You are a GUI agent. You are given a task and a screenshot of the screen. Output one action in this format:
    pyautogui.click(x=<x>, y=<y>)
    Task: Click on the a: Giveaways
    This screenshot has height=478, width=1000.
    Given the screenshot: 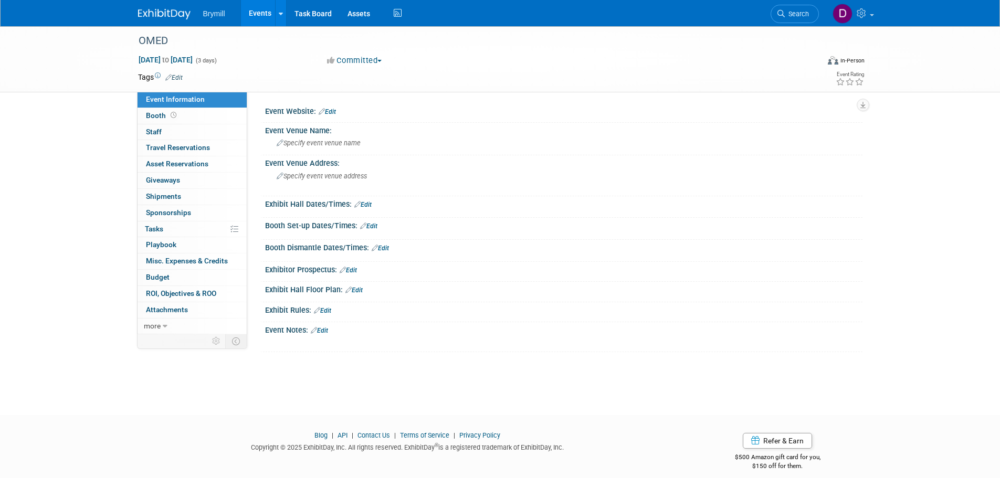 What is the action you would take?
    pyautogui.click(x=192, y=181)
    